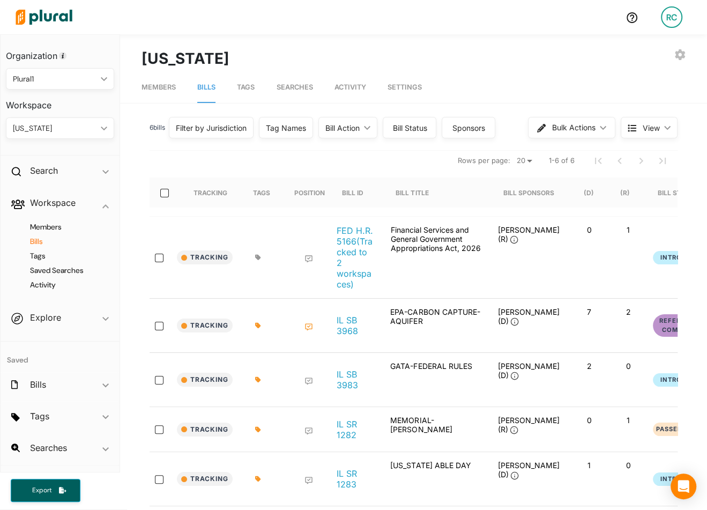 The image size is (707, 510). What do you see at coordinates (159, 380) in the screenshot?
I see `input: select-row-state-il-103rd-sb3983` at bounding box center [159, 380].